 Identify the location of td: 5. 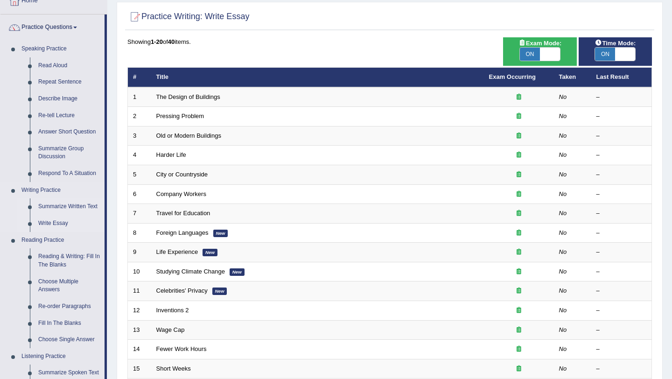
(139, 175).